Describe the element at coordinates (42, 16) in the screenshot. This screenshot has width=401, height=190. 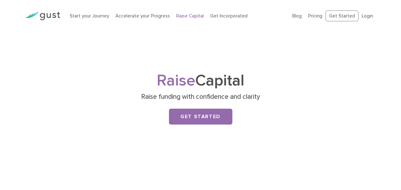
I see `img: Gust Logo` at that location.